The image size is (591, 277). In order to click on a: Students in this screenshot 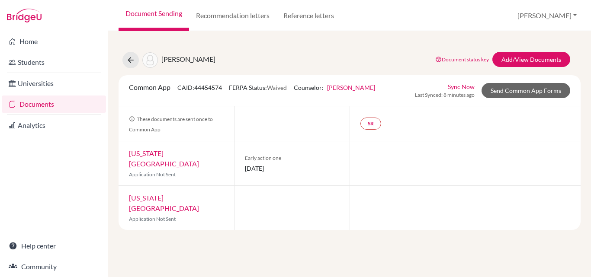, I will do `click(54, 62)`.